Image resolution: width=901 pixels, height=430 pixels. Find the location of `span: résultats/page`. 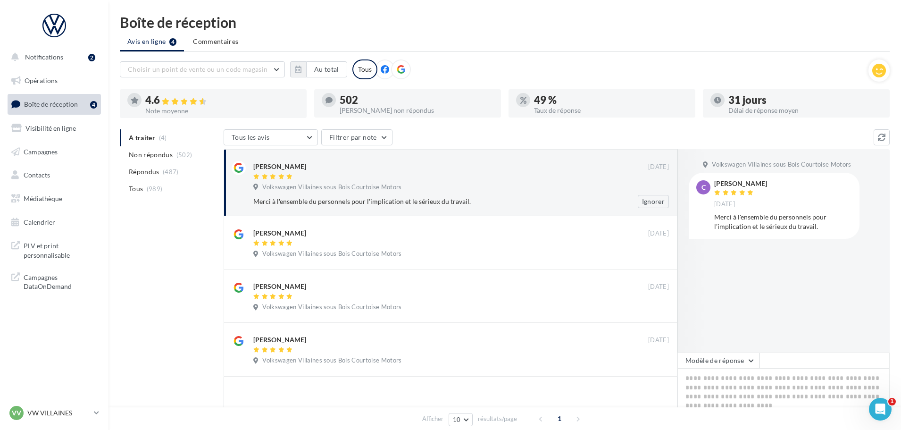

span: résultats/page is located at coordinates (497, 419).